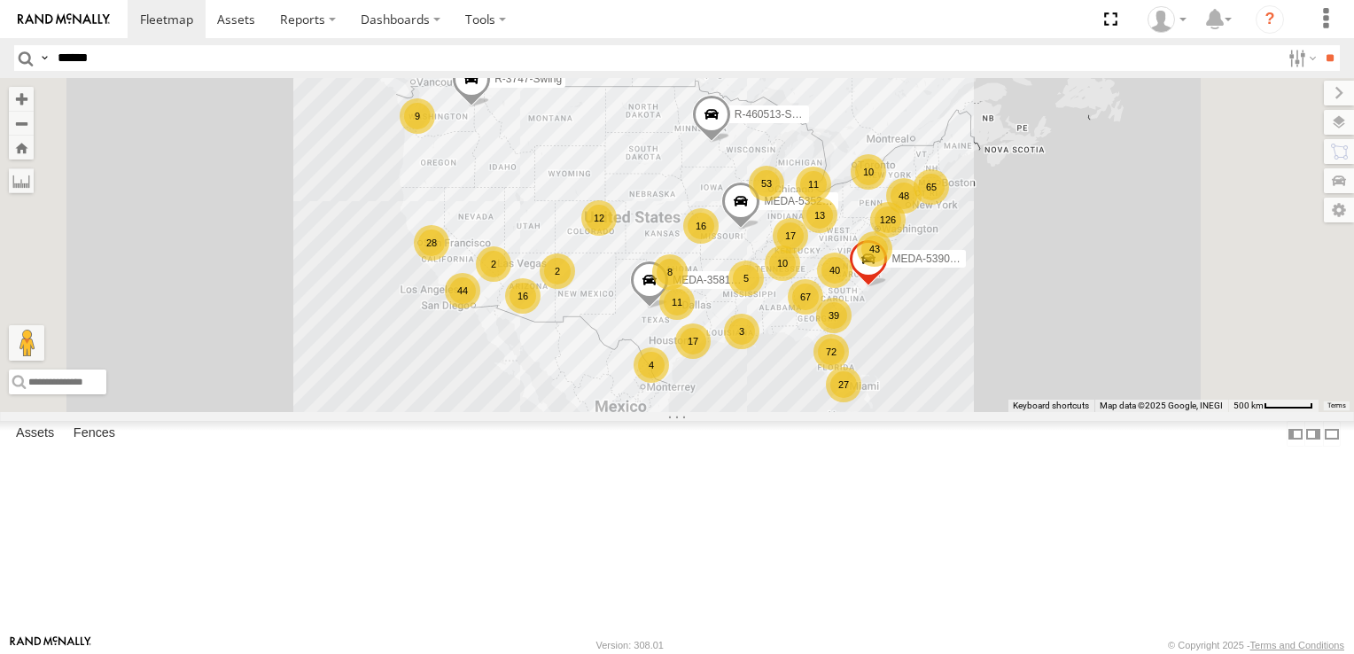 Image resolution: width=1354 pixels, height=654 pixels. I want to click on div: Jennifer Albro, so click(1167, 19).